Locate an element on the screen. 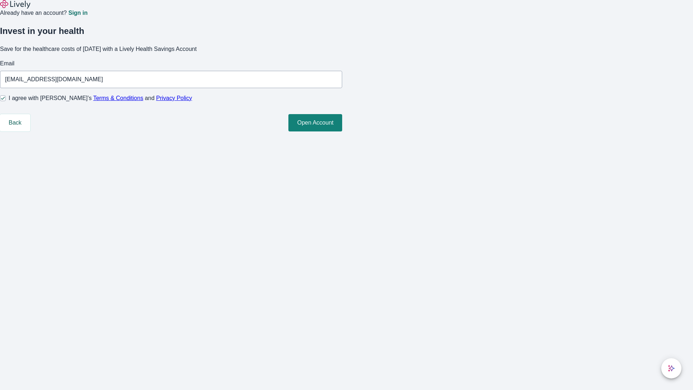 The image size is (693, 390). a: Privacy Policy is located at coordinates (174, 98).